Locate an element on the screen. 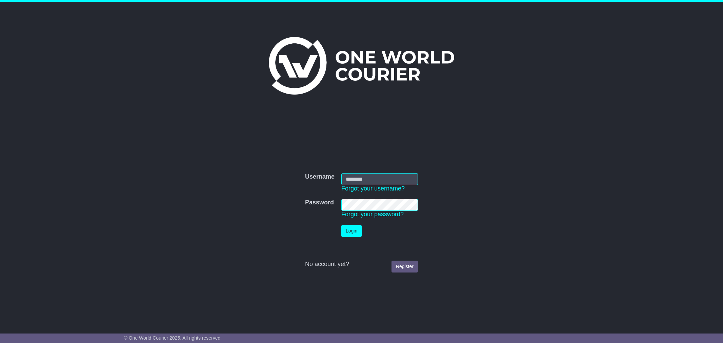  div: No account yet? is located at coordinates (361, 264).